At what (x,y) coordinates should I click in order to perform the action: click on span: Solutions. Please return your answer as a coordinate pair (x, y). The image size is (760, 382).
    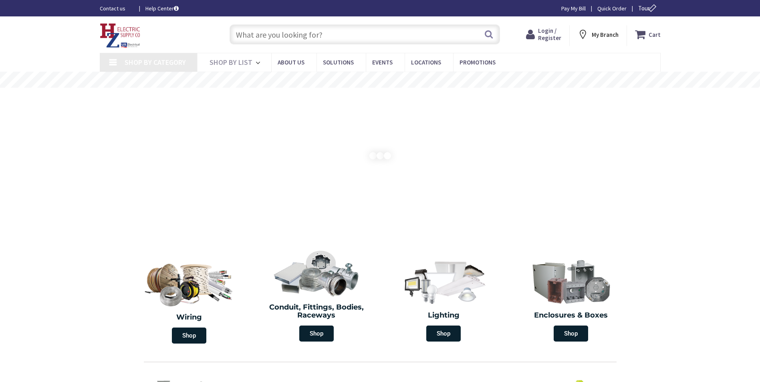
    Looking at the image, I should click on (338, 62).